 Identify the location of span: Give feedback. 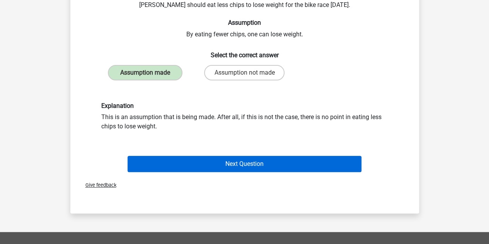
(98, 185).